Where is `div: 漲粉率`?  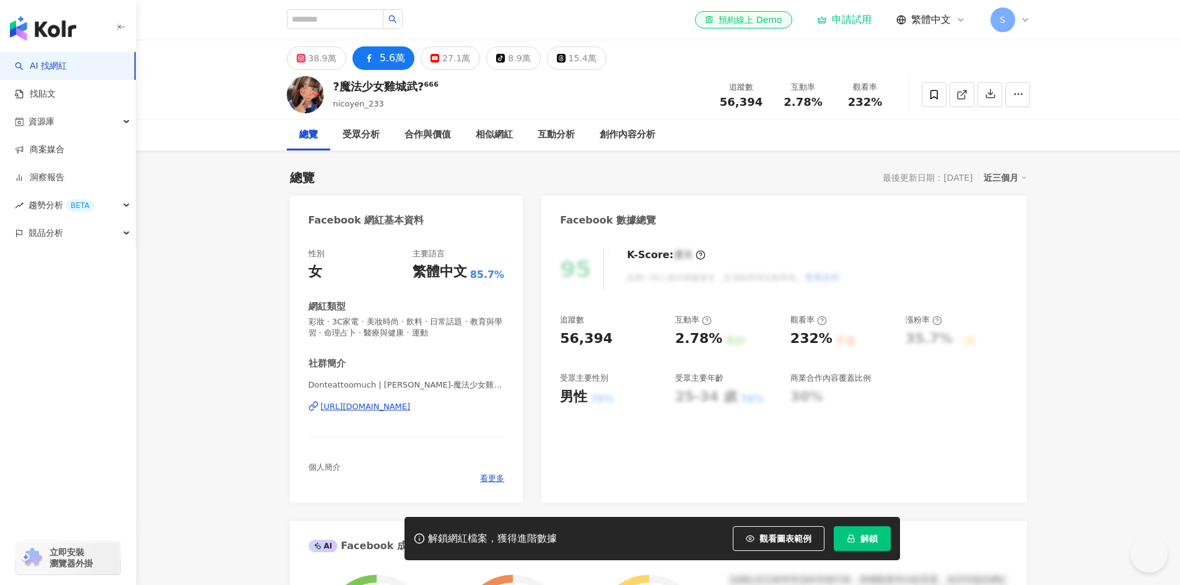 div: 漲粉率 is located at coordinates (924, 320).